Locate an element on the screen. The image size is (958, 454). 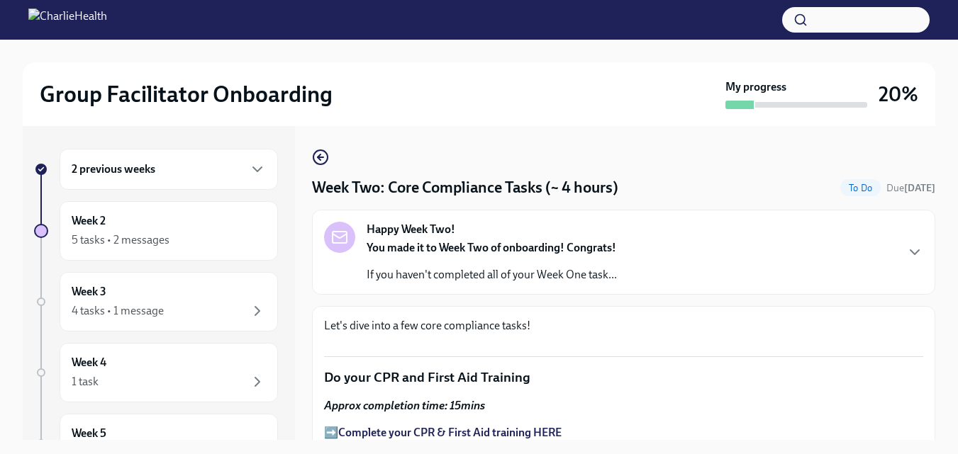
h2: Group Facilitator Onboarding is located at coordinates (186, 94).